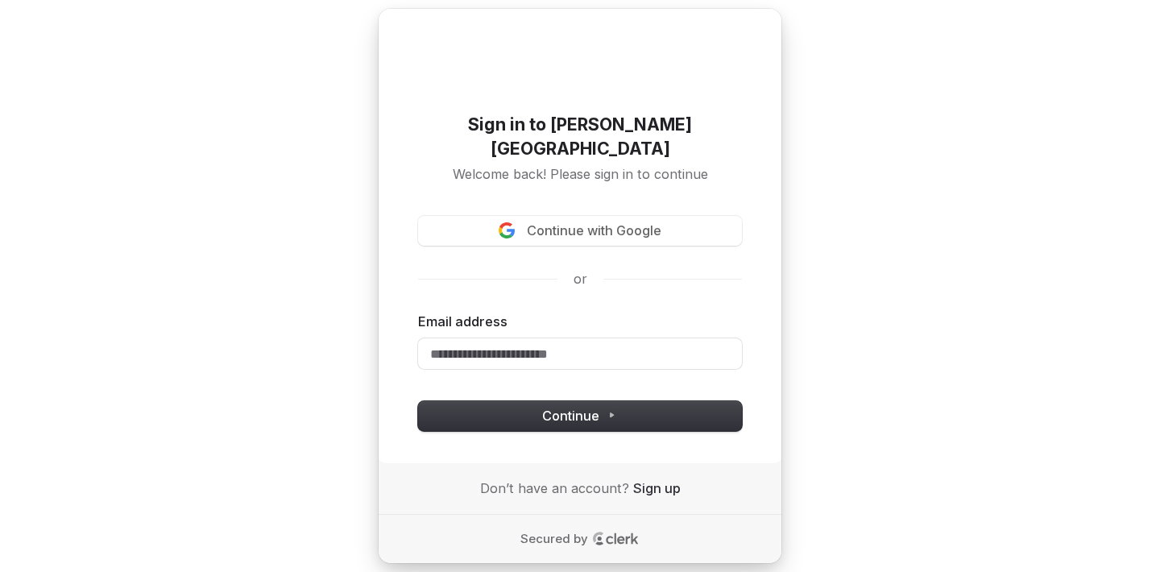 The image size is (1160, 572). What do you see at coordinates (554, 488) in the screenshot?
I see `span: Don’t have an account?` at bounding box center [554, 488].